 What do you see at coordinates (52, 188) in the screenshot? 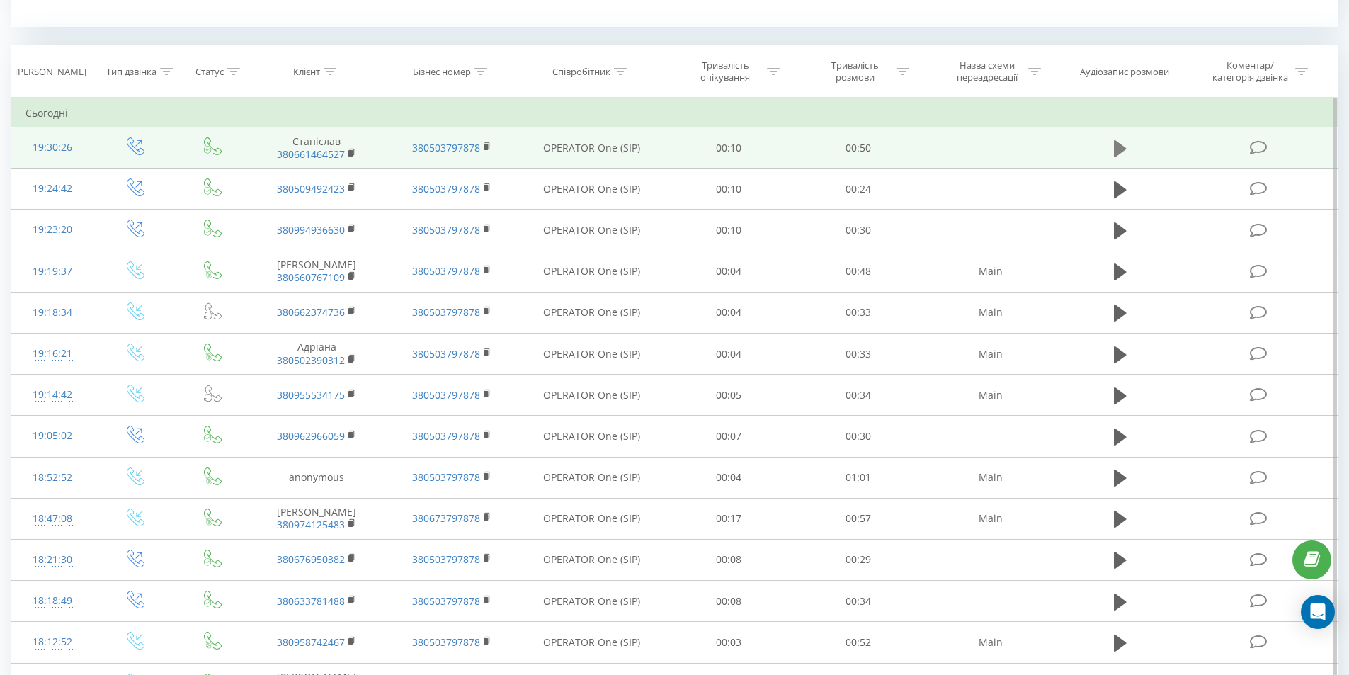
I see `div: 19:24:42` at bounding box center [52, 188].